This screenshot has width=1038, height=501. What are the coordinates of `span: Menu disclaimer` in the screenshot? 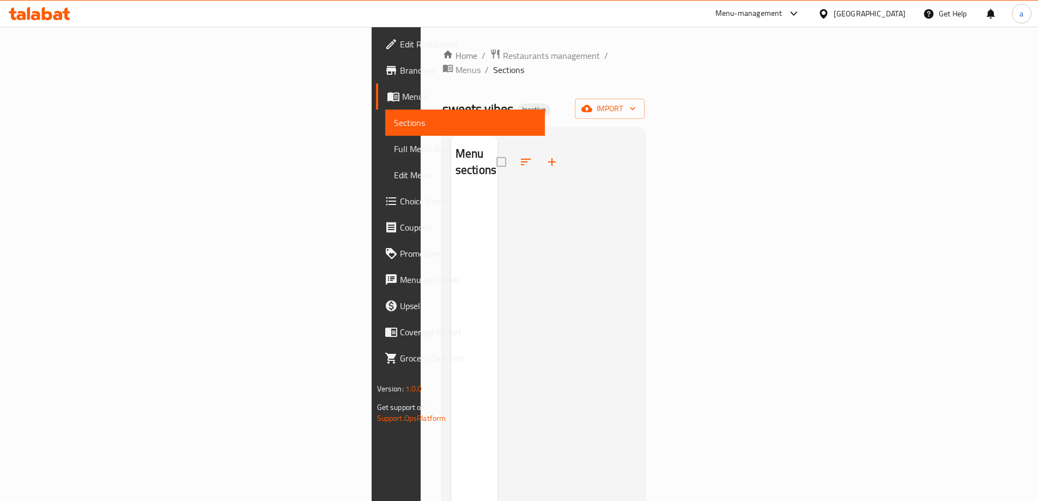 It's located at (468, 279).